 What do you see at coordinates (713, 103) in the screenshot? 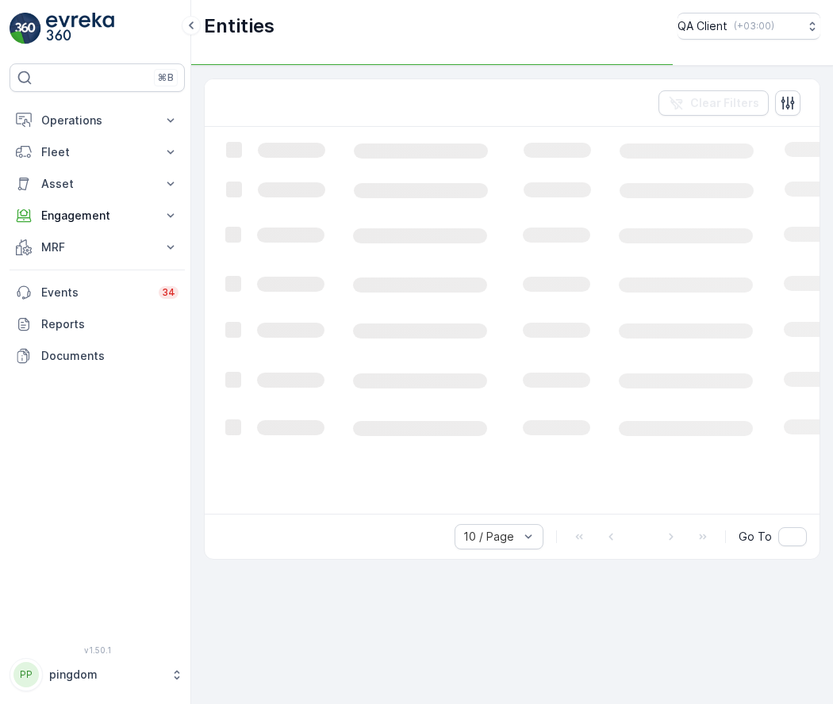
I see `button: Clear Filters` at bounding box center [713, 103].